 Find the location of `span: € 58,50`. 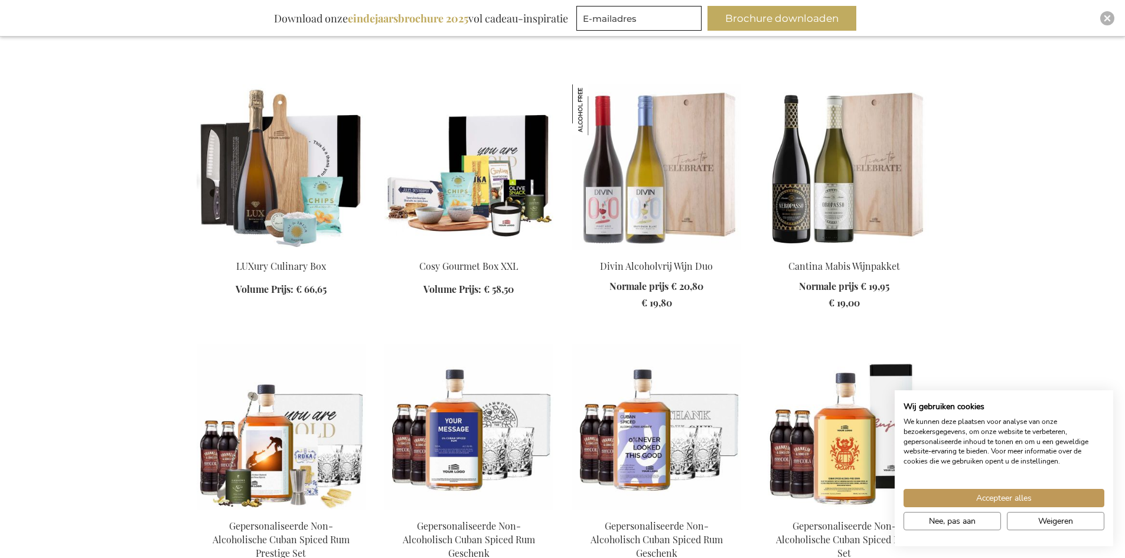

span: € 58,50 is located at coordinates (498, 289).